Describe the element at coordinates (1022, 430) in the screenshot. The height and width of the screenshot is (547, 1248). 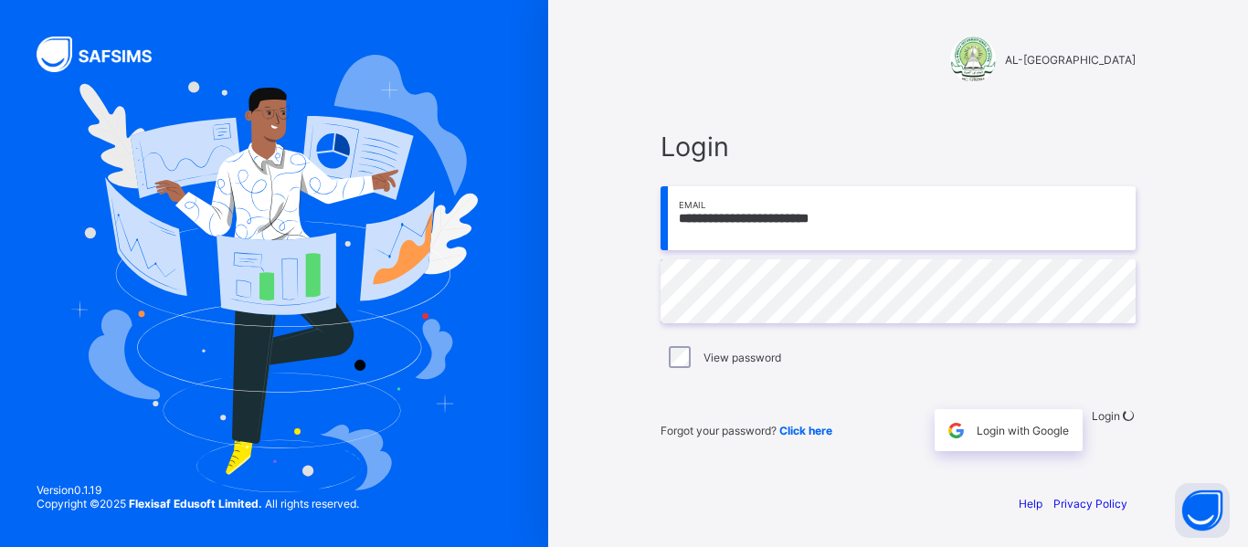
I see `span: Login with Google` at that location.